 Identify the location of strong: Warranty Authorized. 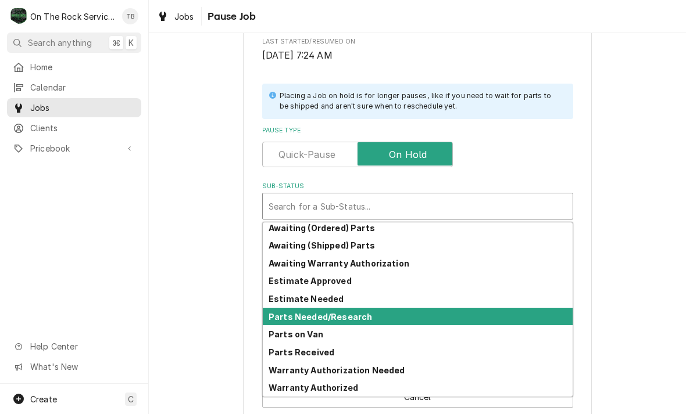
(313, 388).